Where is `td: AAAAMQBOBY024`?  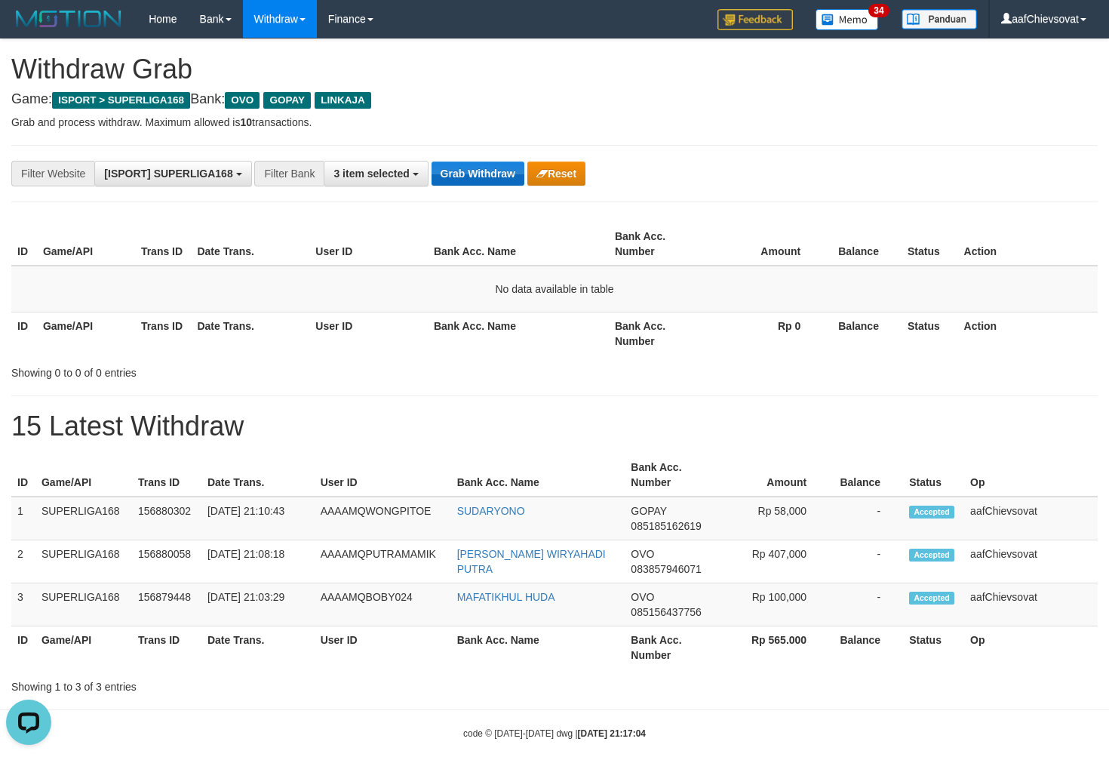 td: AAAAMQBOBY024 is located at coordinates (383, 604).